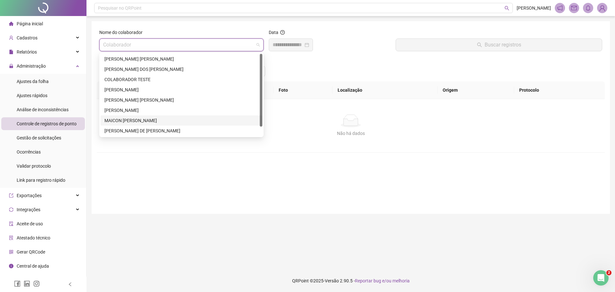  What do you see at coordinates (11, 223) in the screenshot?
I see `span: audit` at bounding box center [11, 223].